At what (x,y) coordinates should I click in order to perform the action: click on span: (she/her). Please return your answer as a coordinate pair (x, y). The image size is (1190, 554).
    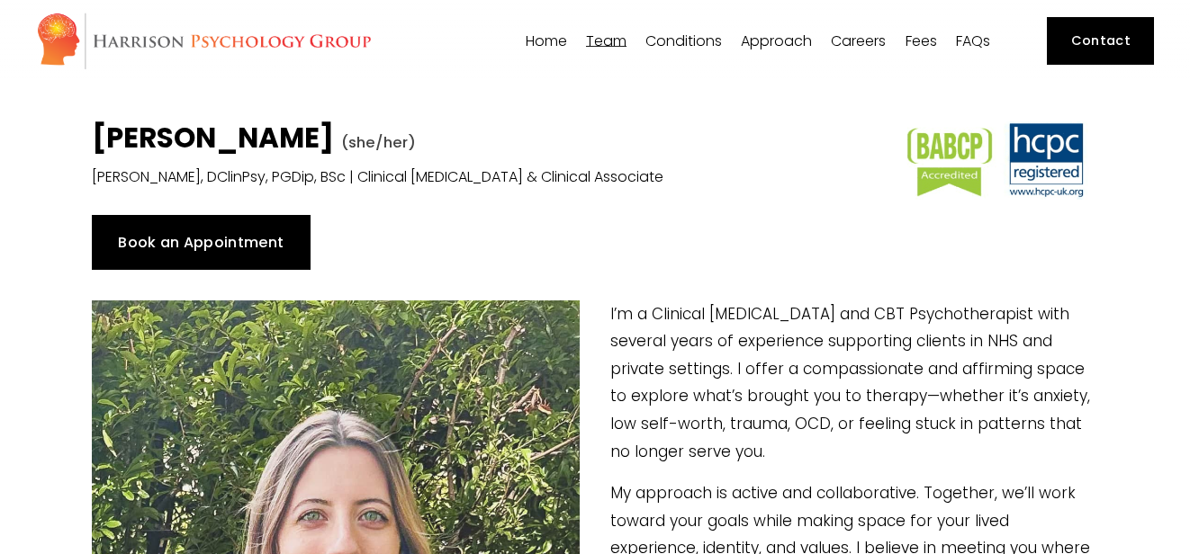
    Looking at the image, I should click on (378, 142).